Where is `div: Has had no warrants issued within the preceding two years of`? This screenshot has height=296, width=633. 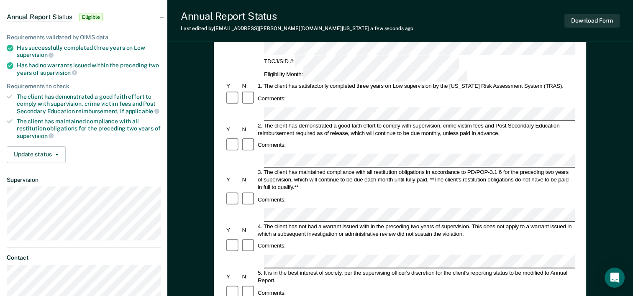 div: Has had no warrants issued within the preceding two years of is located at coordinates (89, 69).